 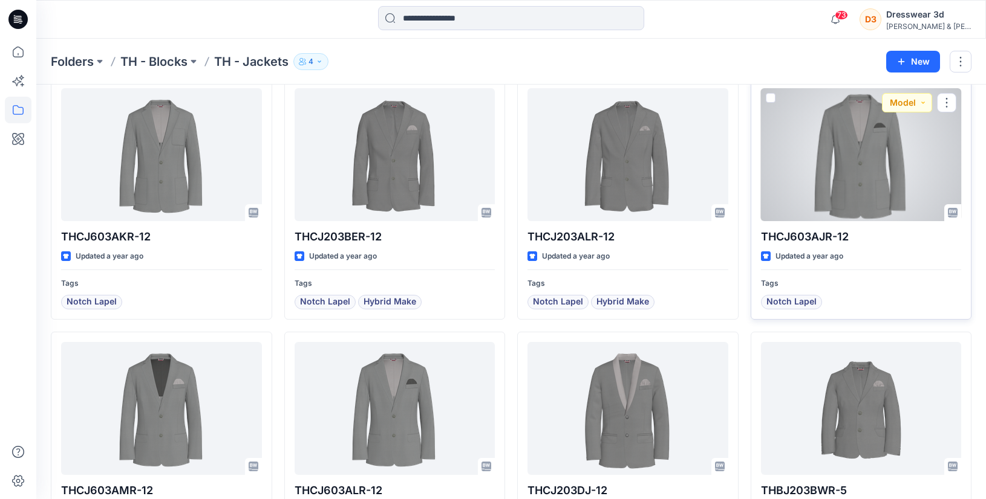 I want to click on p: THCJ603AKR-12, so click(x=161, y=237).